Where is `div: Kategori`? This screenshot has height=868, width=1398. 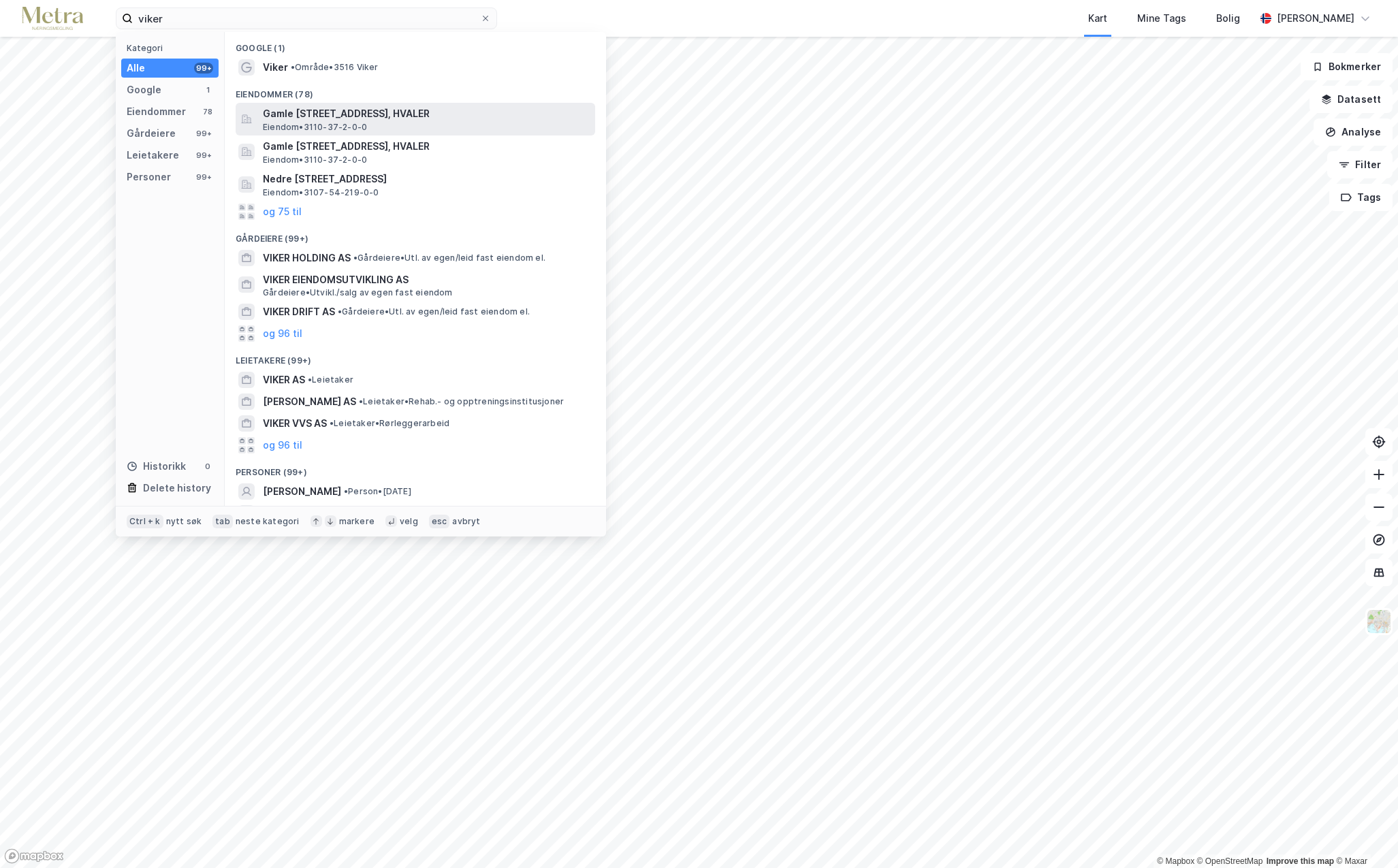
div: Kategori is located at coordinates (172, 48).